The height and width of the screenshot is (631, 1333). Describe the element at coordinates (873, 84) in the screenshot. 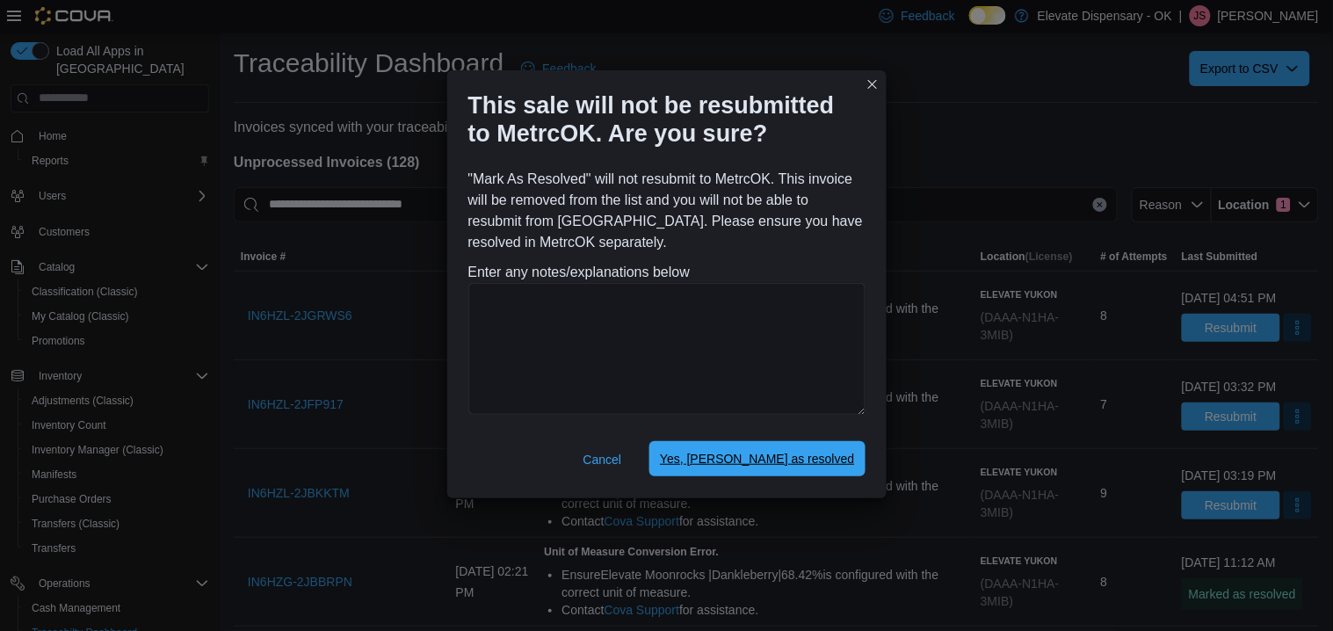

I see `button: Closes this modal window` at that location.